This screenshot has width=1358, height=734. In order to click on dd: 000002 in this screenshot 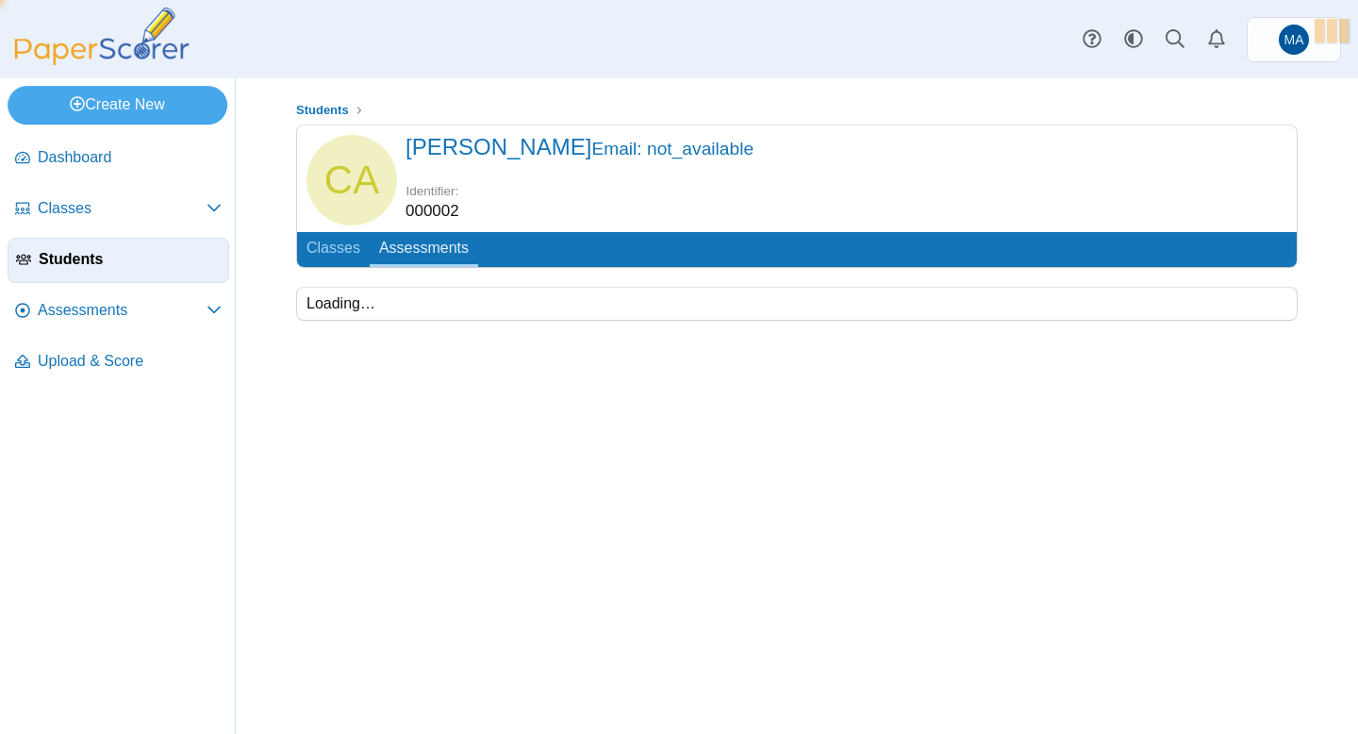, I will do `click(432, 211)`.